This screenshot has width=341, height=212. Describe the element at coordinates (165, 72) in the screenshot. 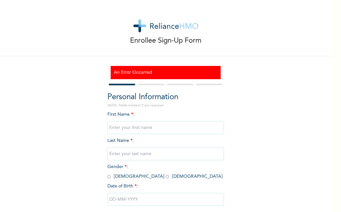

I see `h3: An Error Occurred` at that location.